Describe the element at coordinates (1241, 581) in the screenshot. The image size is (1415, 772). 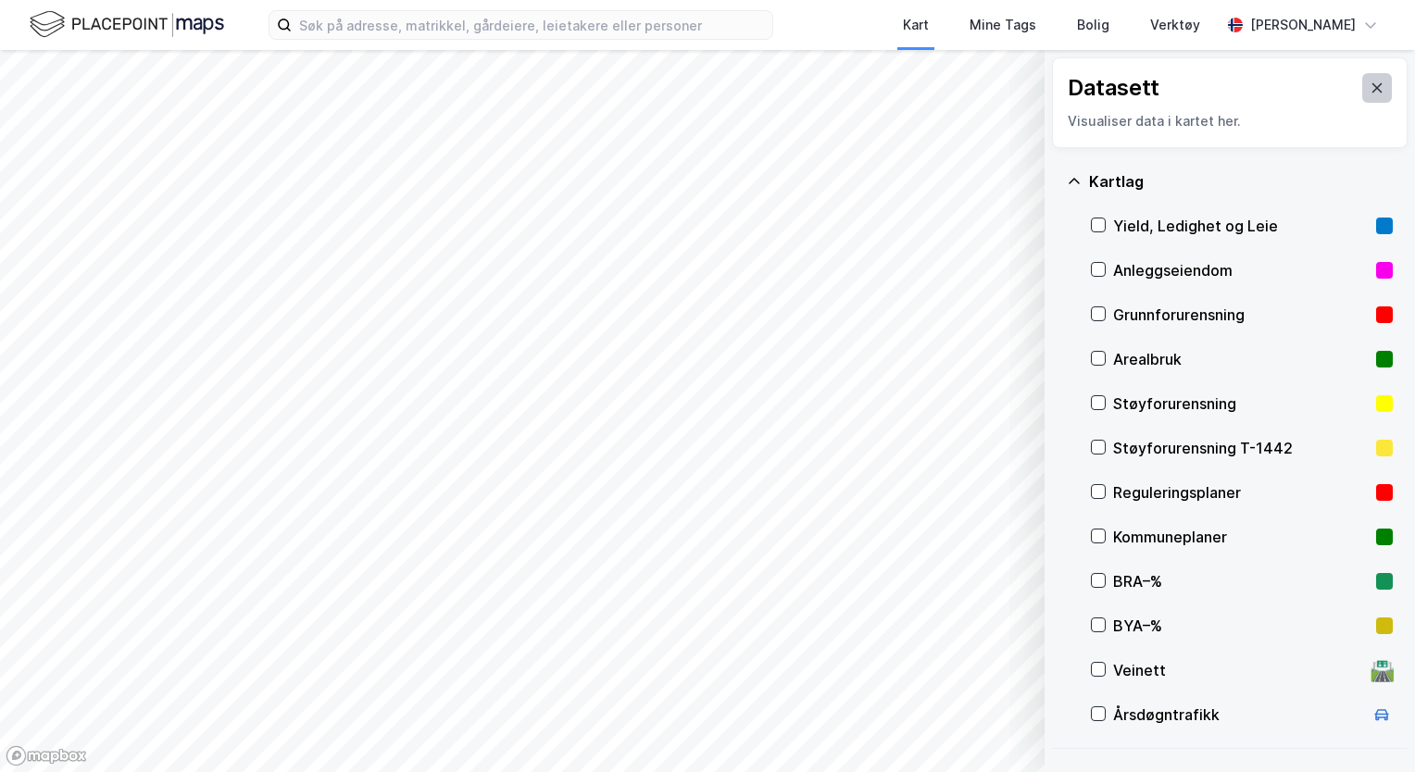
I see `div: BRA–%` at that location.